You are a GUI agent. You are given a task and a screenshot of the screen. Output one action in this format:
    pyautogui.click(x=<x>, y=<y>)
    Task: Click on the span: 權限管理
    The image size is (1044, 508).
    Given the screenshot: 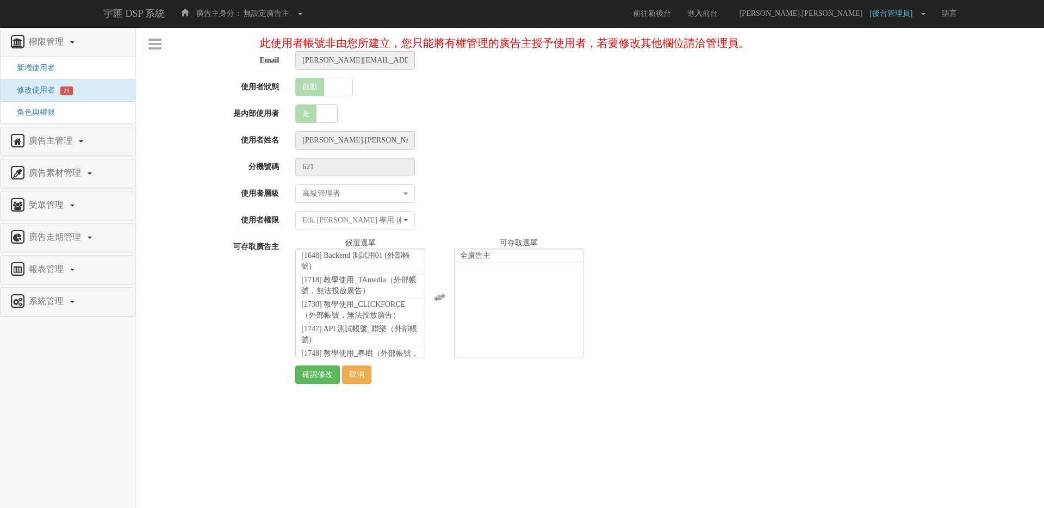 What is the action you would take?
    pyautogui.click(x=47, y=41)
    